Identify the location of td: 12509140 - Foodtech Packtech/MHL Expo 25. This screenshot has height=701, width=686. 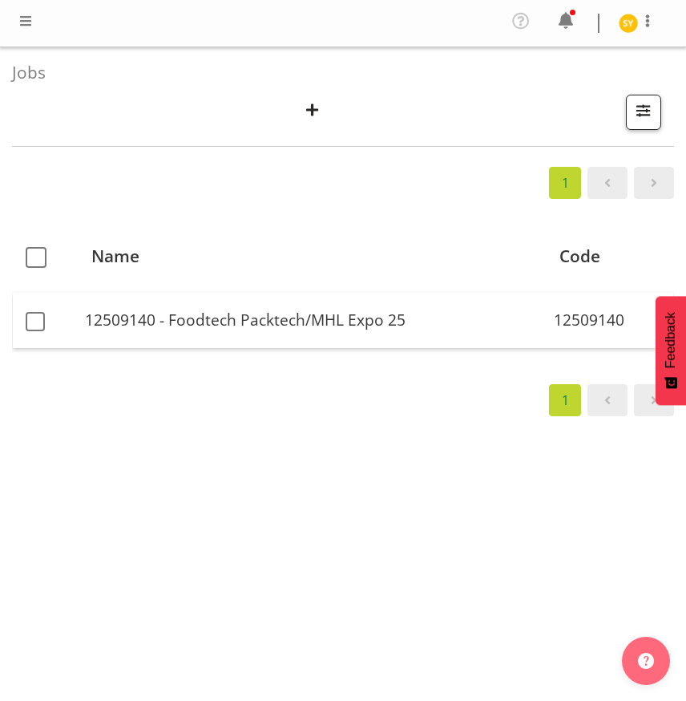
(313, 320).